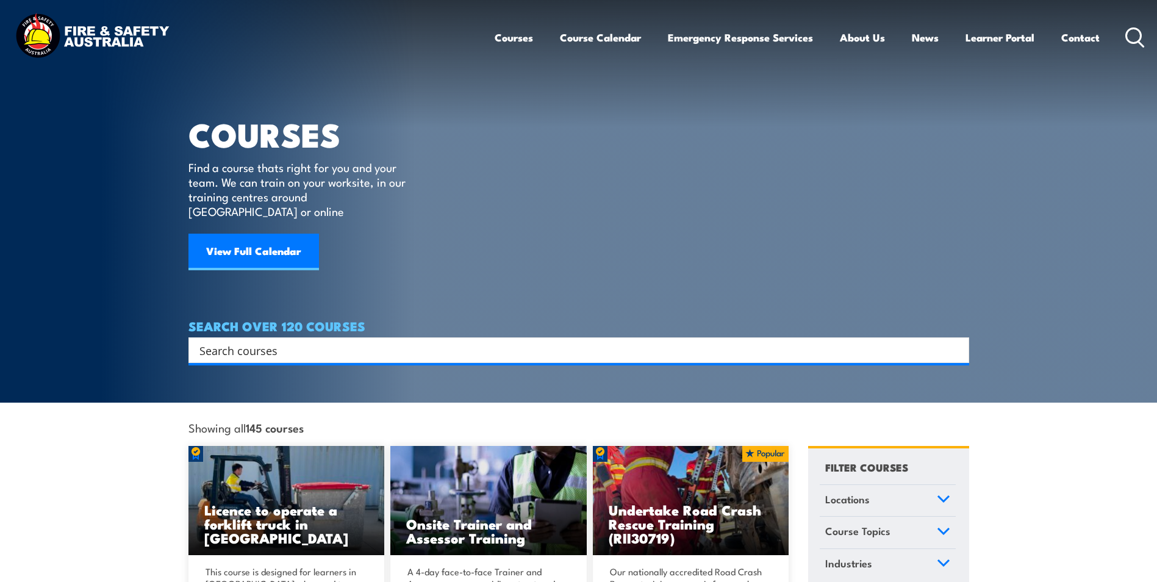  What do you see at coordinates (848, 563) in the screenshot?
I see `span: Industries` at bounding box center [848, 563].